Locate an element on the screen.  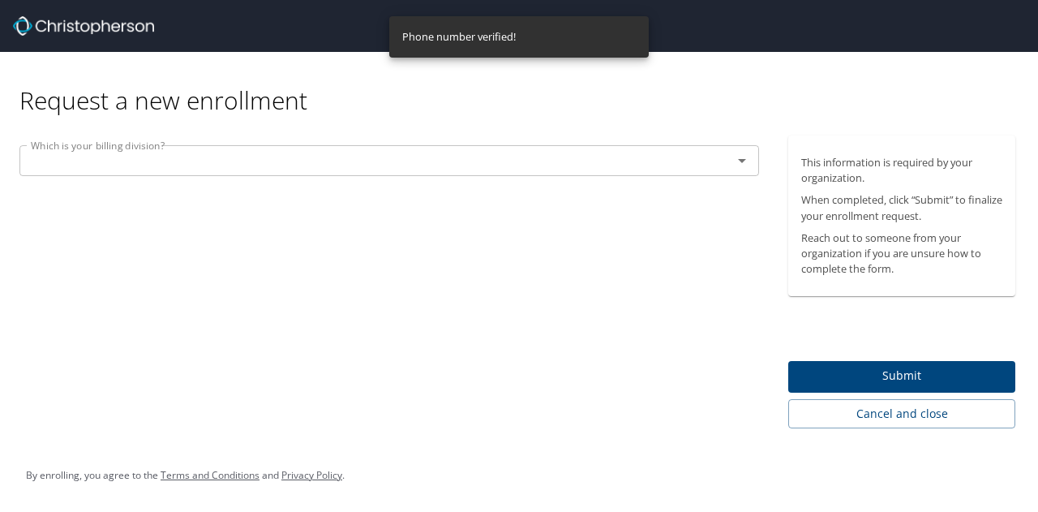
div: Request a new enrollment is located at coordinates (524, 84).